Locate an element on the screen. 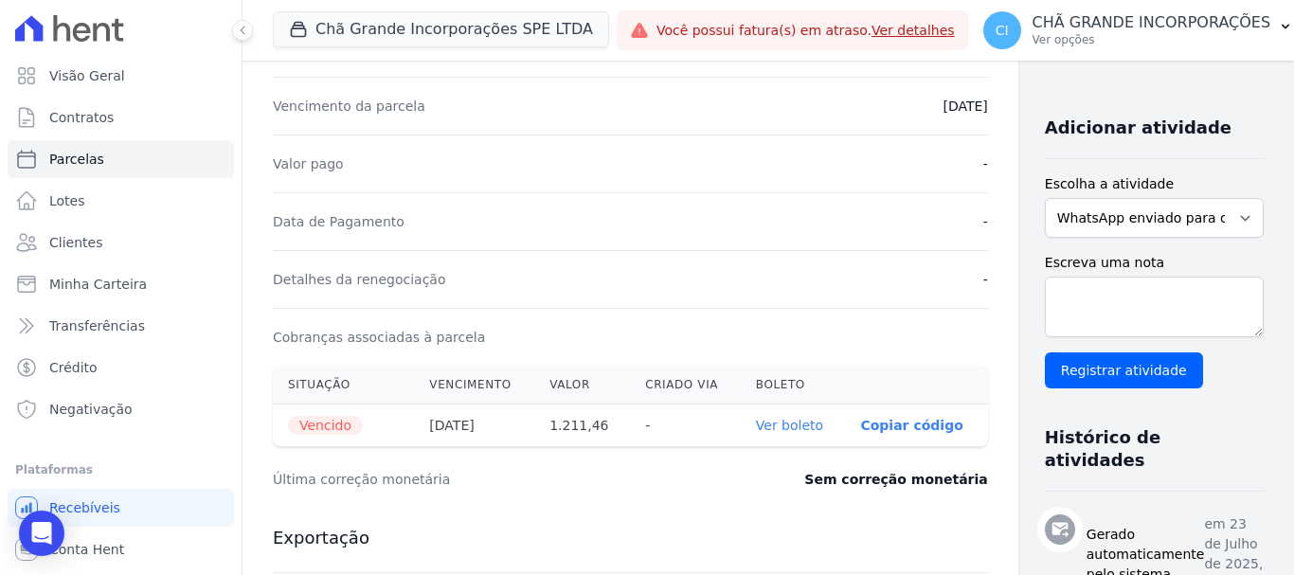 The width and height of the screenshot is (1294, 575). a: Transferências is located at coordinates (120, 326).